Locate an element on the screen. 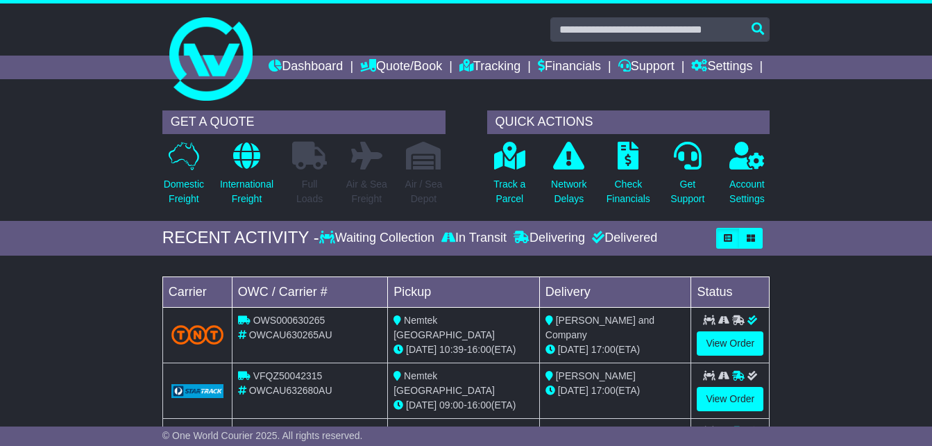  span: © One World Courier 2025. All rights reserved. is located at coordinates (262, 435).